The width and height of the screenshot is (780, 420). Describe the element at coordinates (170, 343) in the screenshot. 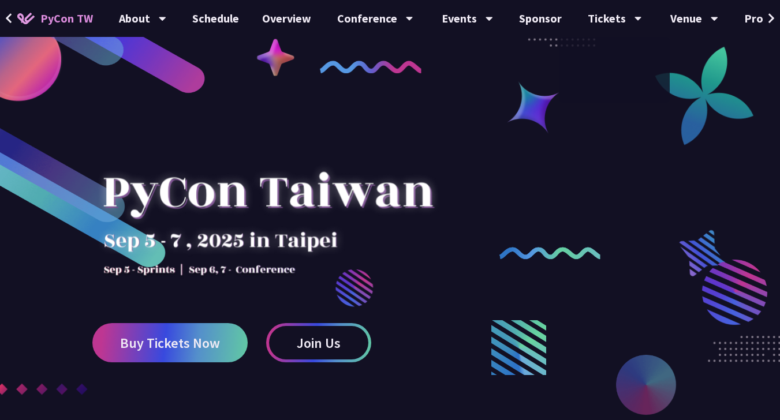

I see `a: Buy Tickets Now` at that location.